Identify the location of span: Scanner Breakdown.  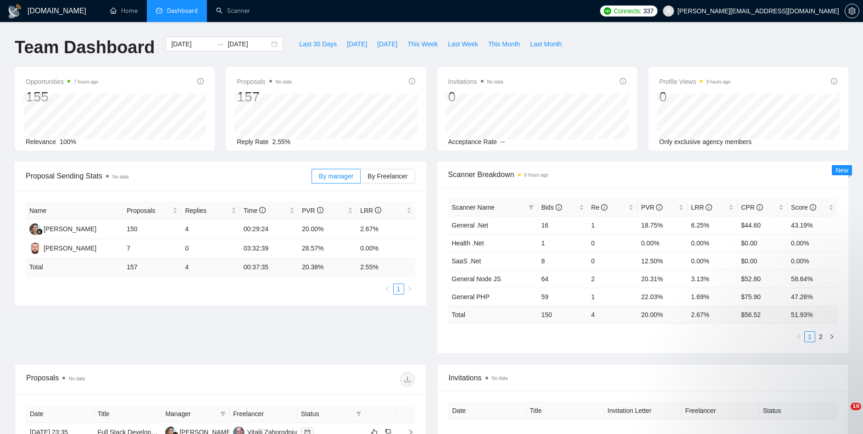
(643, 174).